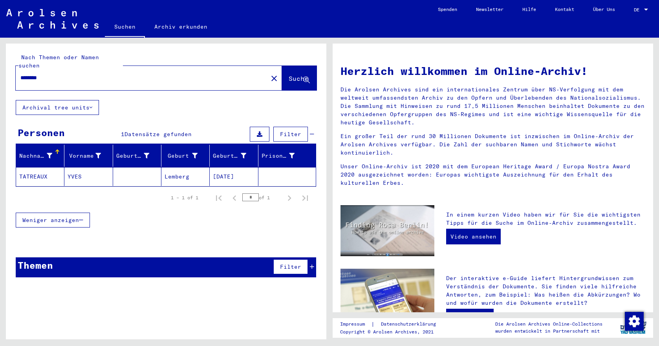 Image resolution: width=659 pixels, height=346 pixels. Describe the element at coordinates (185, 198) in the screenshot. I see `div: 1 – 1 of 1` at that location.